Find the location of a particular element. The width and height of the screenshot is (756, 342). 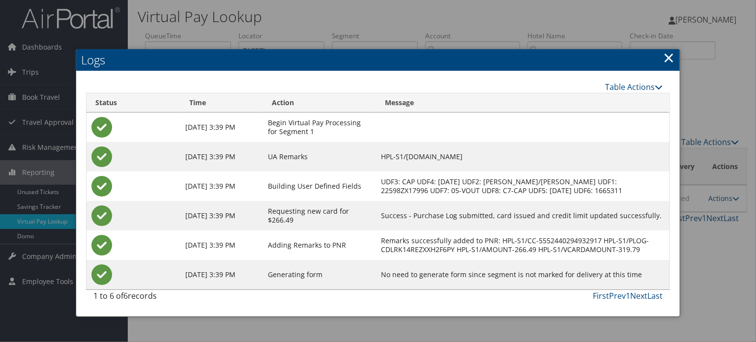

th: Time: activate to sort column ascending is located at coordinates (222, 103).